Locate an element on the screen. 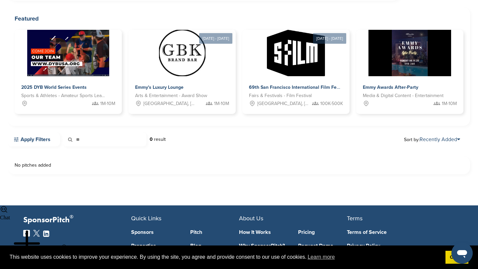  span: Terms is located at coordinates (354, 219).